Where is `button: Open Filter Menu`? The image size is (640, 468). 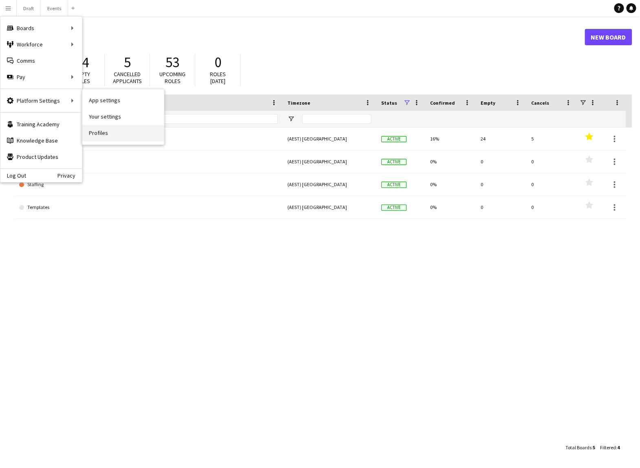 button: Open Filter Menu is located at coordinates (291, 119).